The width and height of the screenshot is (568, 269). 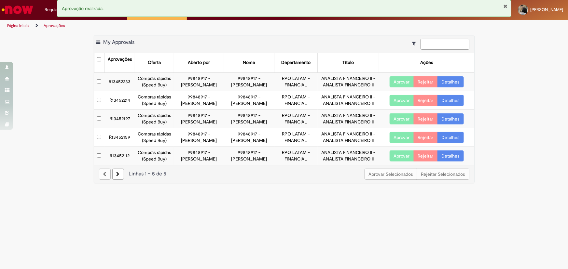 I want to click on th: Aprovações, so click(x=120, y=63).